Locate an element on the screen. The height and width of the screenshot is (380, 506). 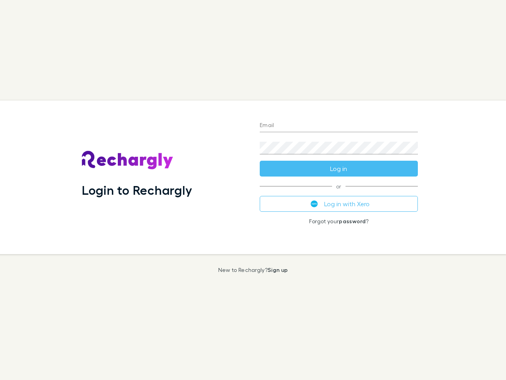
img: Xero's logo is located at coordinates (314, 204).